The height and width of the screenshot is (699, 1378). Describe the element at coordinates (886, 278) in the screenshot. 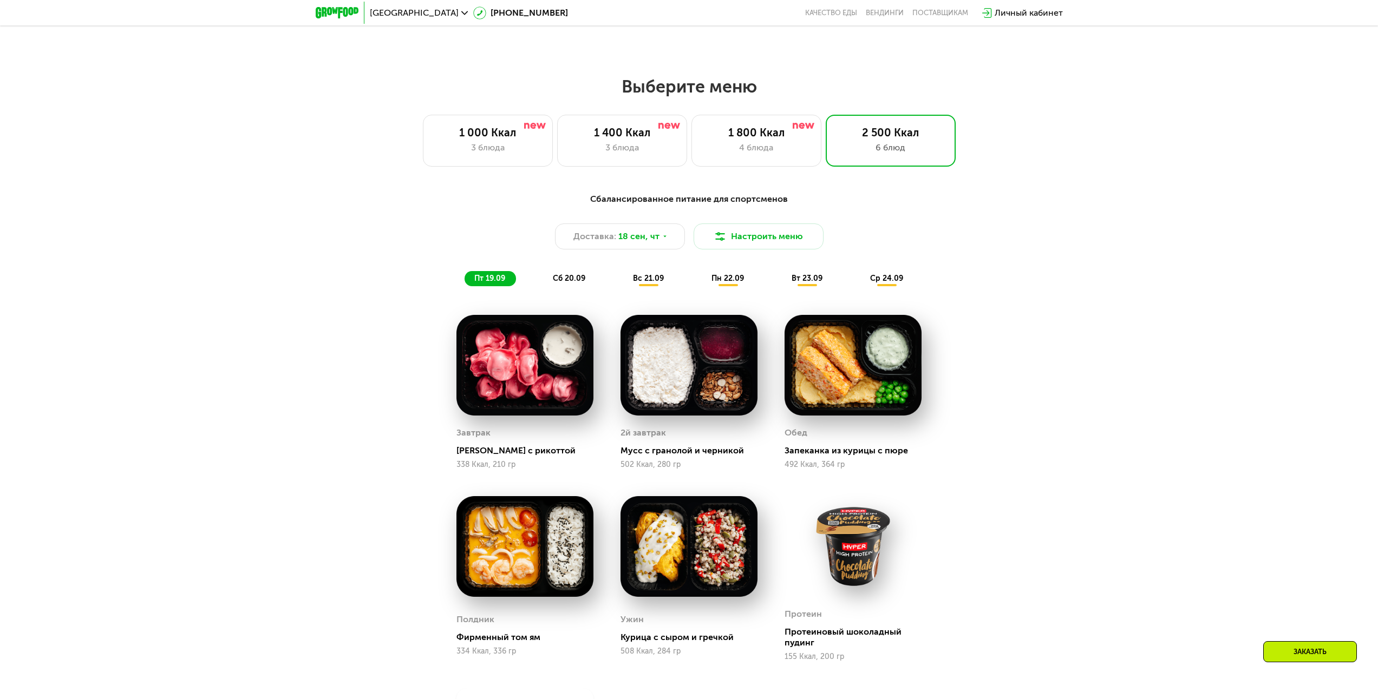

I see `span: ср 24.09` at that location.